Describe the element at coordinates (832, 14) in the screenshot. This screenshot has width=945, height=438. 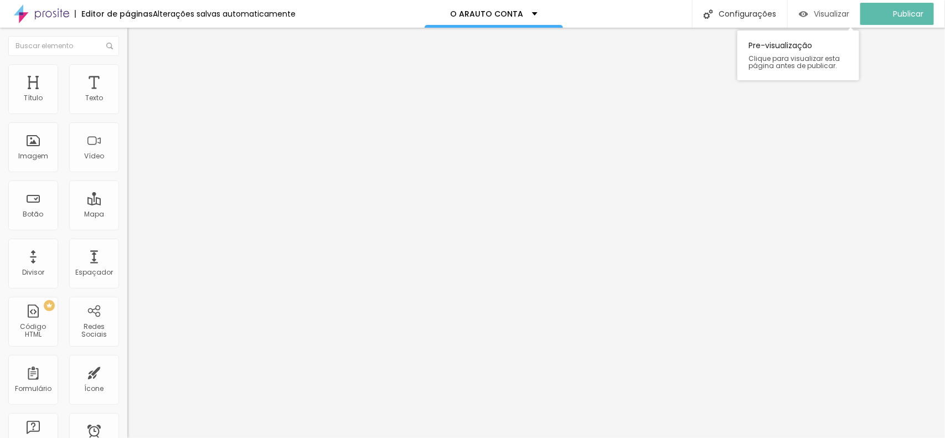
I see `span: Visualizar` at that location.